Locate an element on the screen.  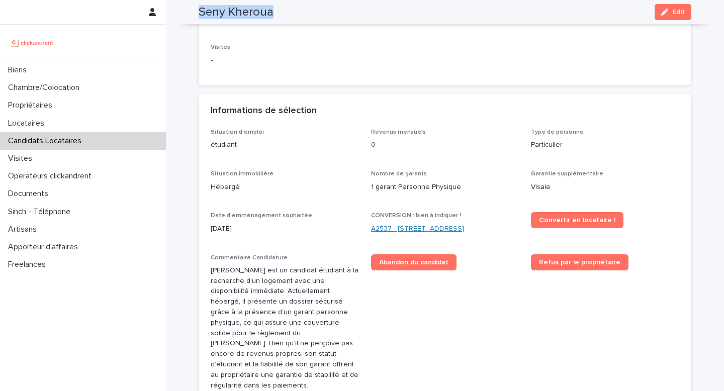
img: UCB0brd3T0yccxBKYDjQ is located at coordinates (32, 43).